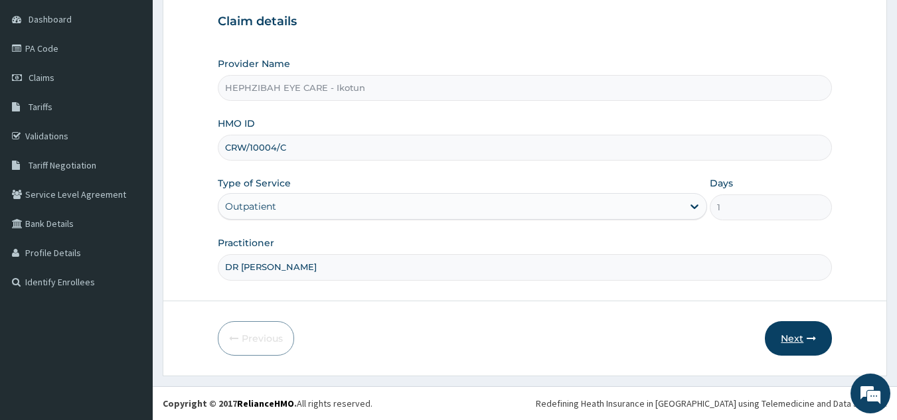 The width and height of the screenshot is (897, 420). What do you see at coordinates (130, 192) in the screenshot?
I see `span: We're online!` at bounding box center [130, 192].